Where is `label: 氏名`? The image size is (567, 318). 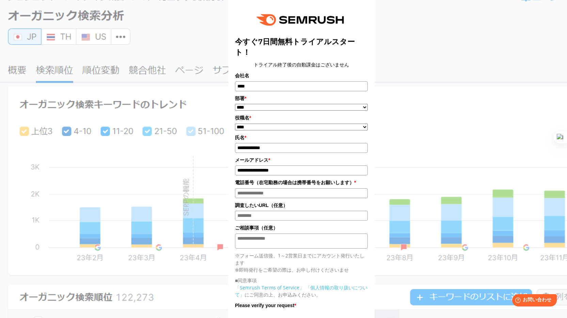 label: 氏名 is located at coordinates (302, 138).